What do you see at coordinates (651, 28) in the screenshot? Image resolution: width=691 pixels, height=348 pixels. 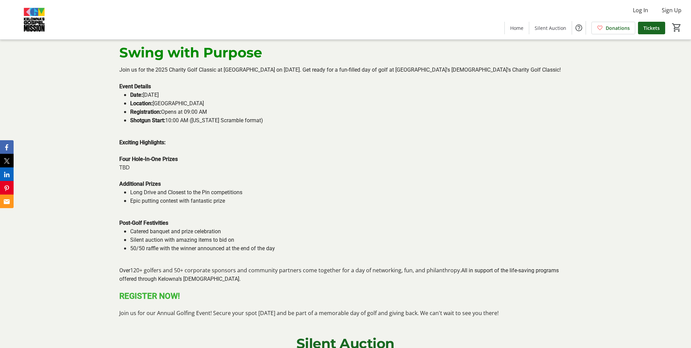 I see `a: Tickets` at bounding box center [651, 28].